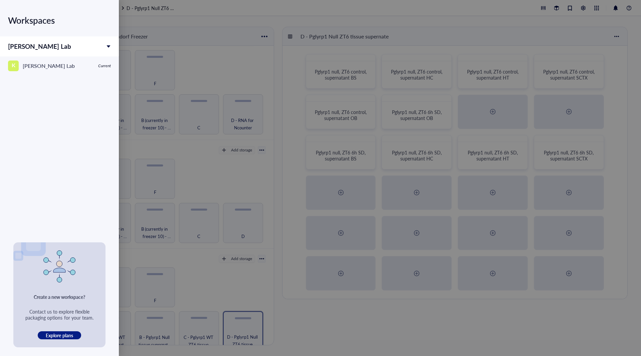  I want to click on div: Current, so click(105, 66).